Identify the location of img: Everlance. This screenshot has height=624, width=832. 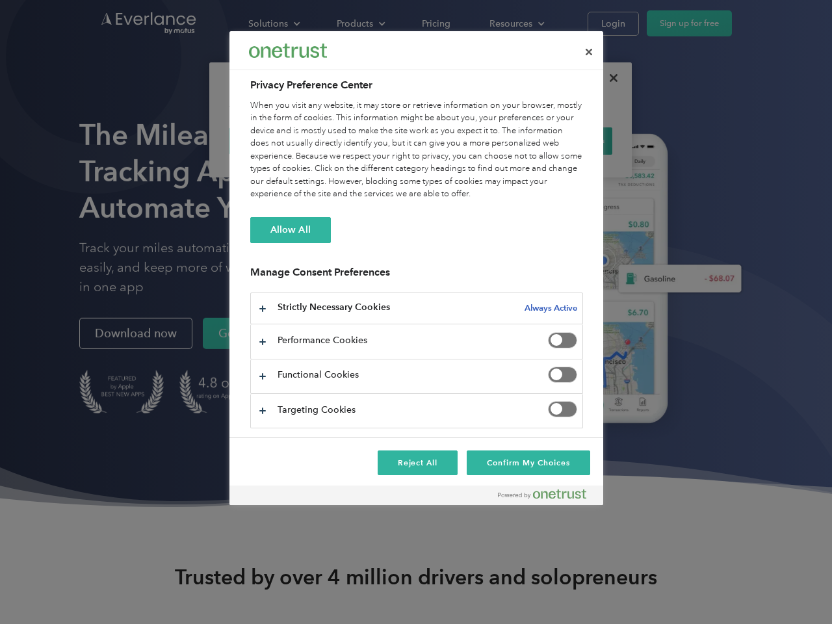
(288, 50).